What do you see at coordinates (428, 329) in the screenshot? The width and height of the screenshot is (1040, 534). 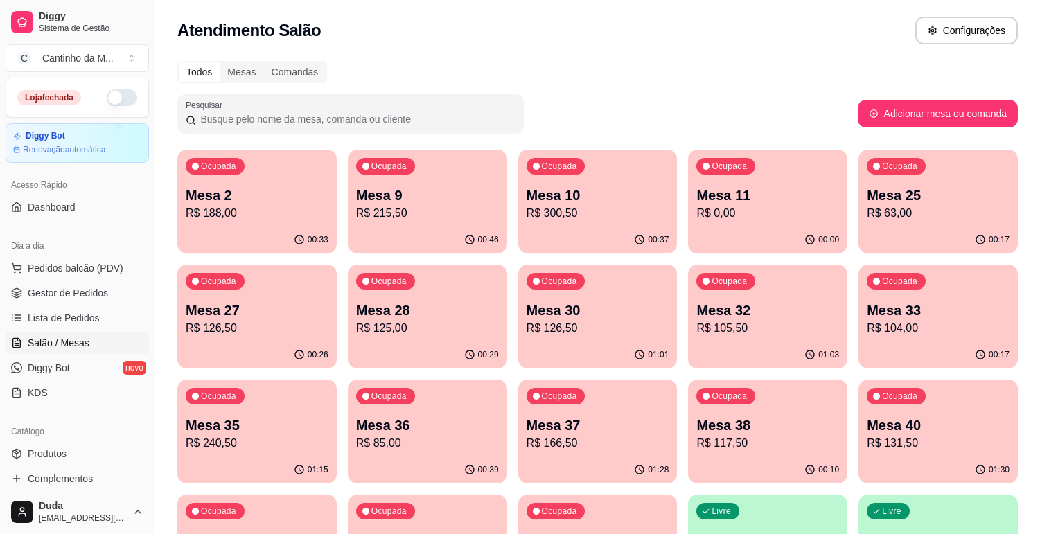 I see `p: R$ 125,00` at bounding box center [428, 329].